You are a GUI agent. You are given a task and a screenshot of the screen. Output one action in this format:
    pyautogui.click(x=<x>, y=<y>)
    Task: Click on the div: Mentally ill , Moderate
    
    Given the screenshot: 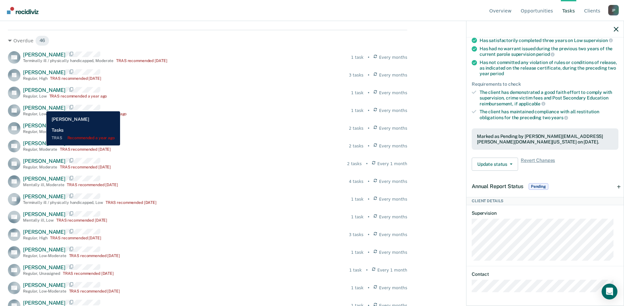 What is the action you would take?
    pyautogui.click(x=43, y=185)
    